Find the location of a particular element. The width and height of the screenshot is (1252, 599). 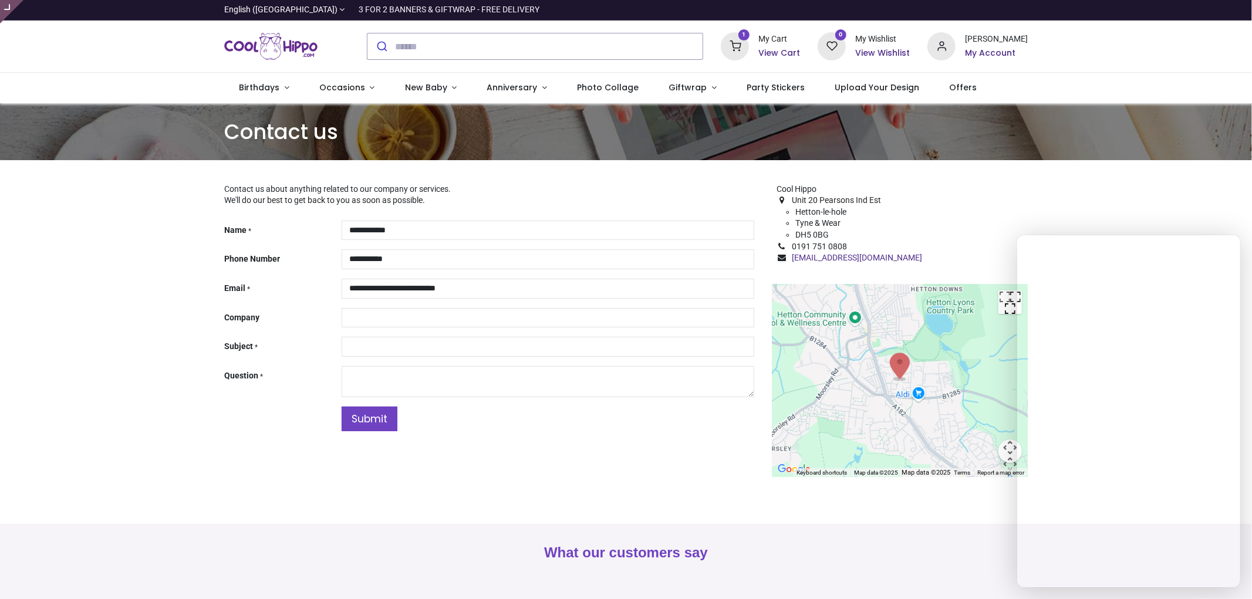

span: Subject is located at coordinates (238, 346).